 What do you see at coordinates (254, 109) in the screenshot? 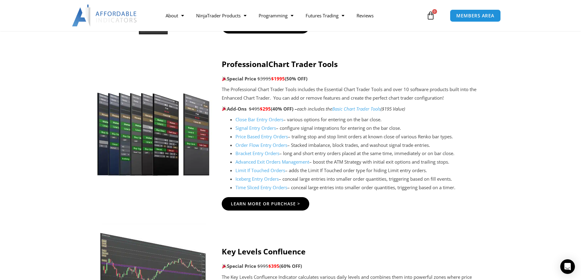
I see `span: $495` at bounding box center [254, 109].